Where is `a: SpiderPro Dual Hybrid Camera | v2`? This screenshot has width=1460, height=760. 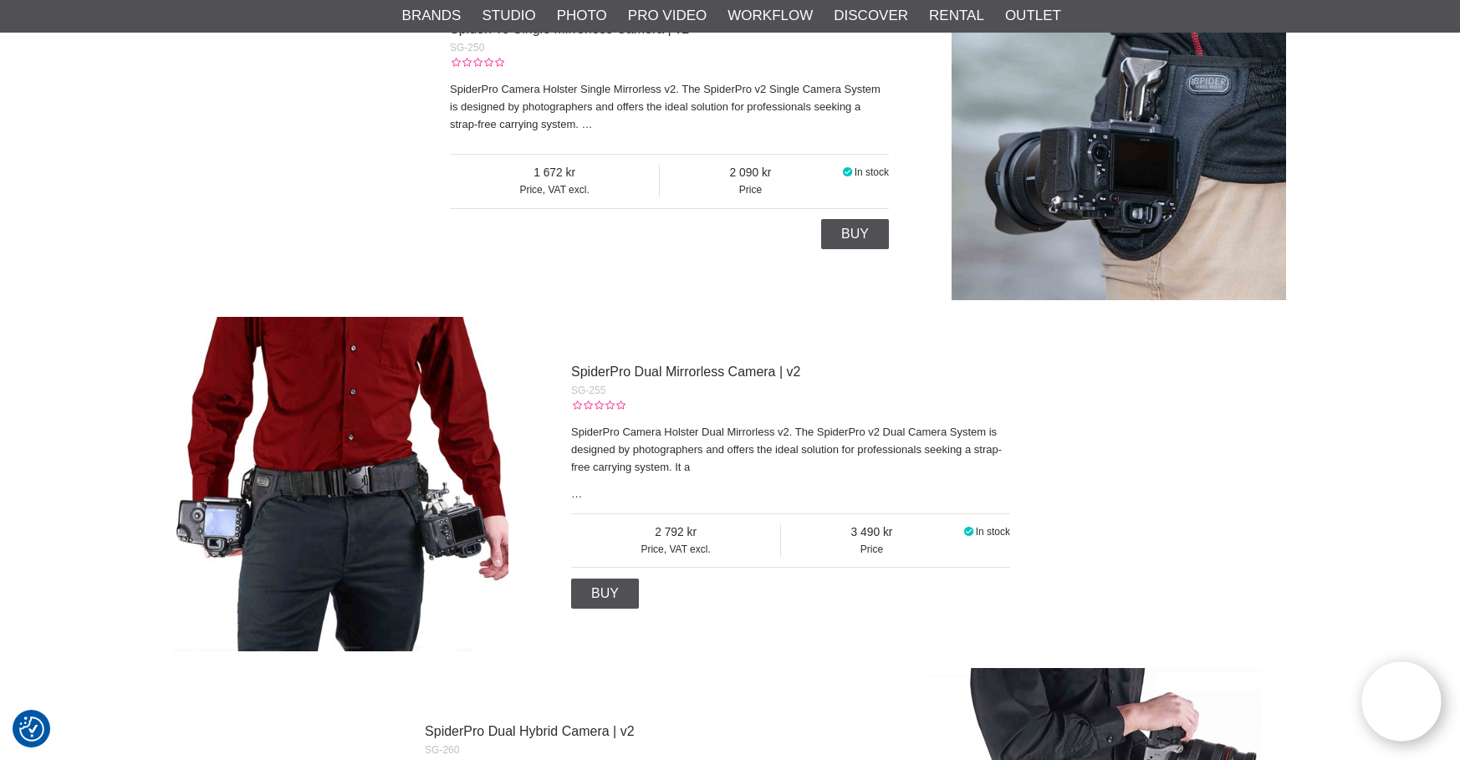 a: SpiderPro Dual Hybrid Camera | v2 is located at coordinates (529, 731).